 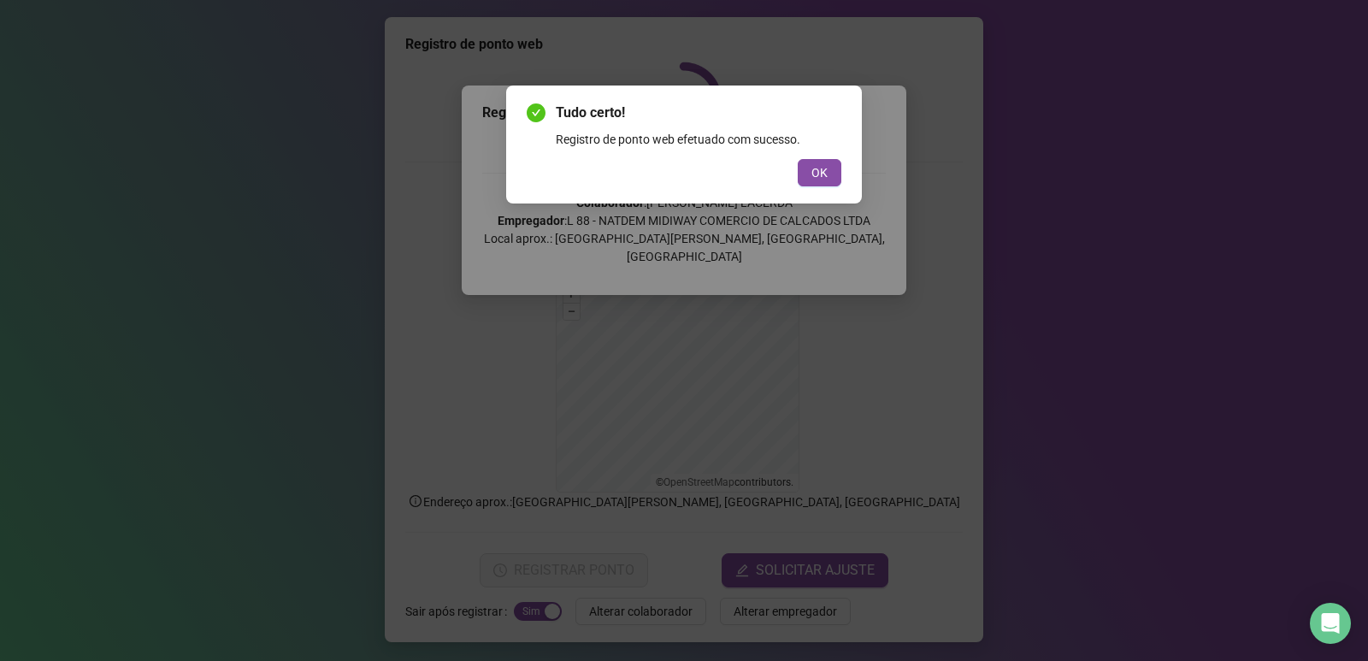 I want to click on div: Open Intercom Messenger, so click(x=1331, y=623).